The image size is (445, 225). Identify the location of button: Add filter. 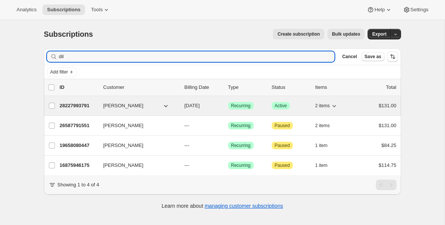
(62, 72).